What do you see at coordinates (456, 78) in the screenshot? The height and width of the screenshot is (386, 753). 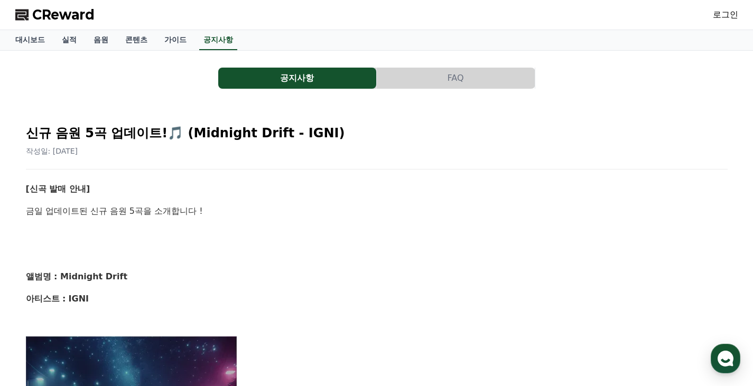 I see `a: FAQ` at bounding box center [456, 78].